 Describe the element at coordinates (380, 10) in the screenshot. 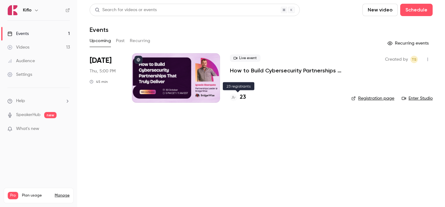

I see `button: New video` at that location.